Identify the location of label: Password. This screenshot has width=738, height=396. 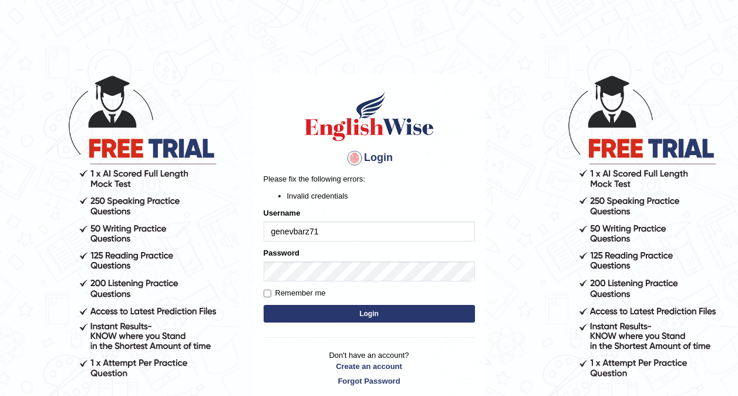
(281, 252).